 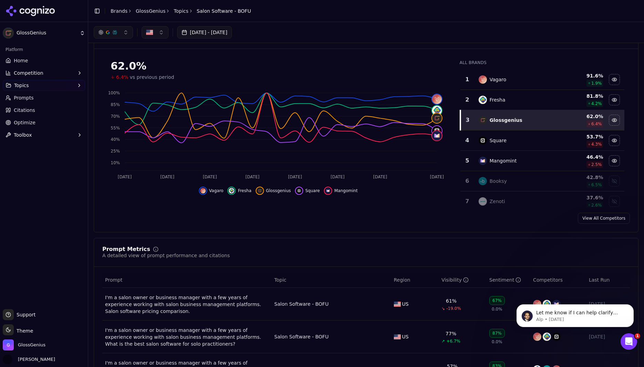 What do you see at coordinates (597, 83) in the screenshot?
I see `span: 1.9 %` at bounding box center [597, 83].